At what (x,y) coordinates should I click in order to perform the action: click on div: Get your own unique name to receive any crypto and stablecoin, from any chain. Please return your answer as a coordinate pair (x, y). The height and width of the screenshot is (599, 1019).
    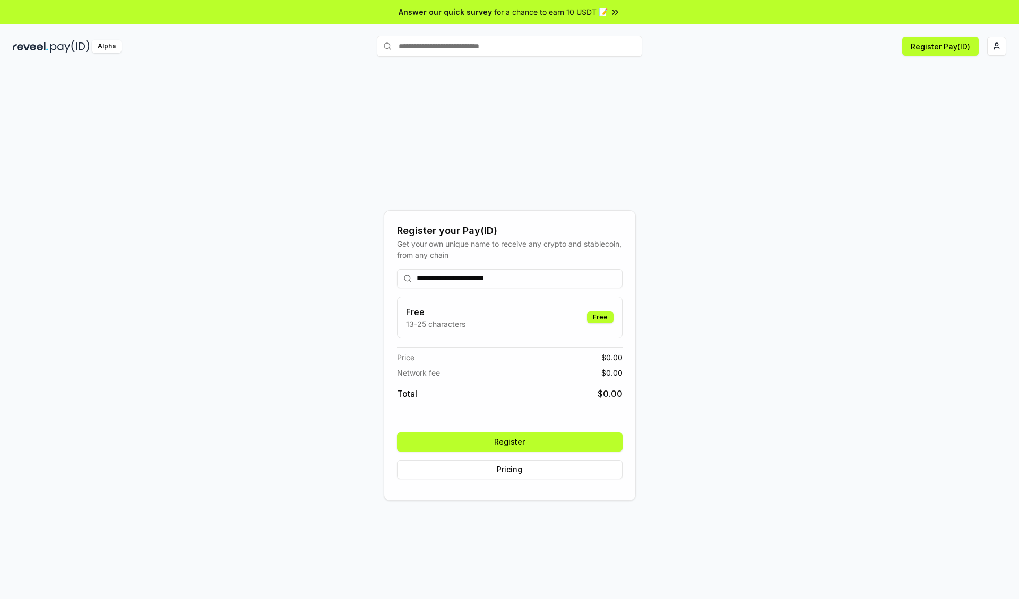
    Looking at the image, I should click on (510, 249).